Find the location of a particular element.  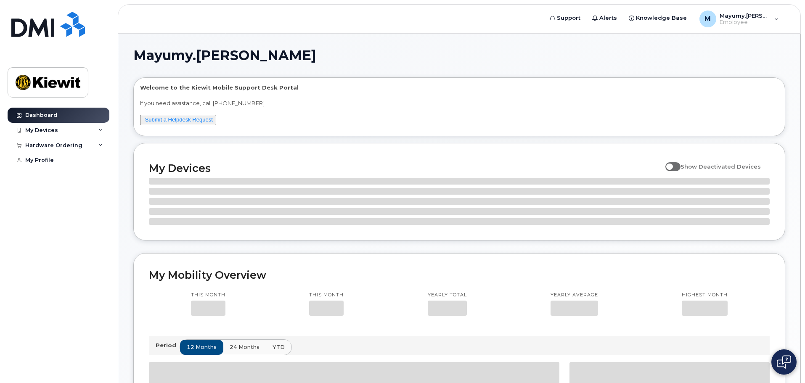

span: 24 months is located at coordinates (244, 347).